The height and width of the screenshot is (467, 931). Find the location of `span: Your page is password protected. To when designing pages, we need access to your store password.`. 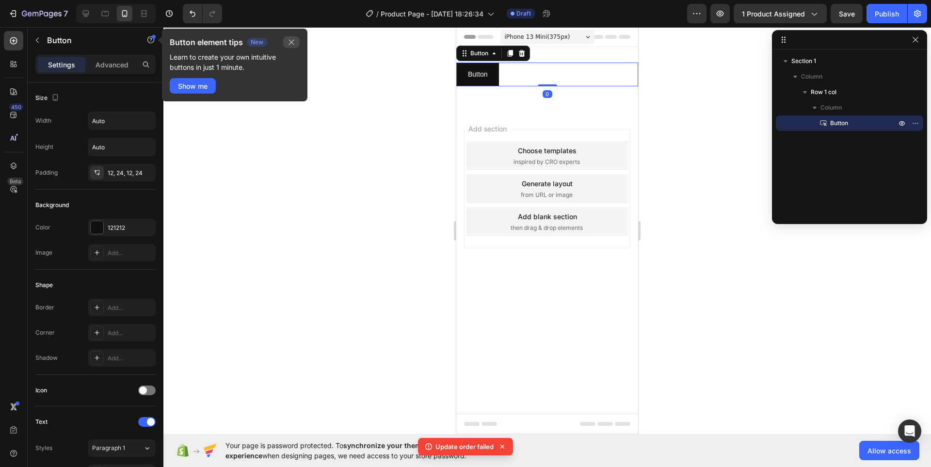

span: Your page is password protected. To when designing pages, we need access to your store password. is located at coordinates (380, 450).